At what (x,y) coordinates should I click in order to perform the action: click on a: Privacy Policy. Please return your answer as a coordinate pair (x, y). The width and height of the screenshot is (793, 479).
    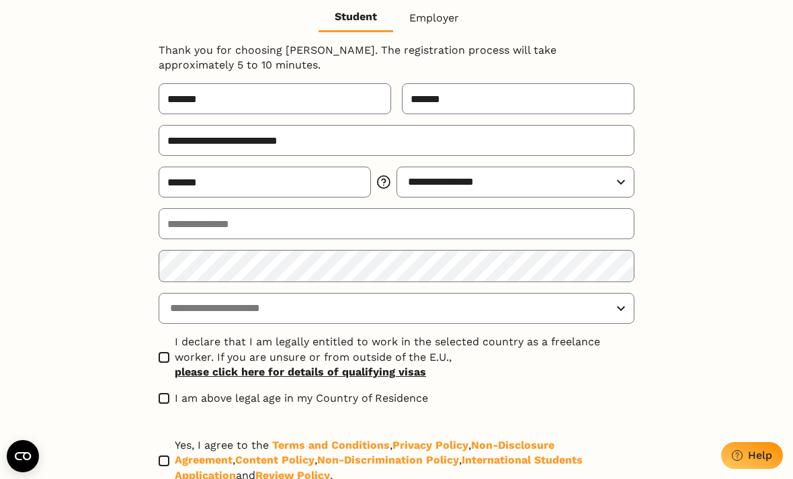
    Looking at the image, I should click on (430, 445).